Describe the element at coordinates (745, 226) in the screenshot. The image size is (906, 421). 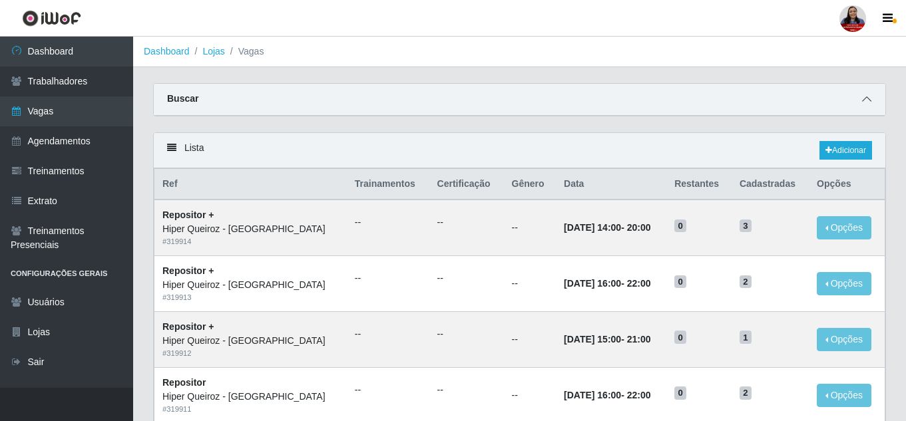
I see `span: 3` at that location.